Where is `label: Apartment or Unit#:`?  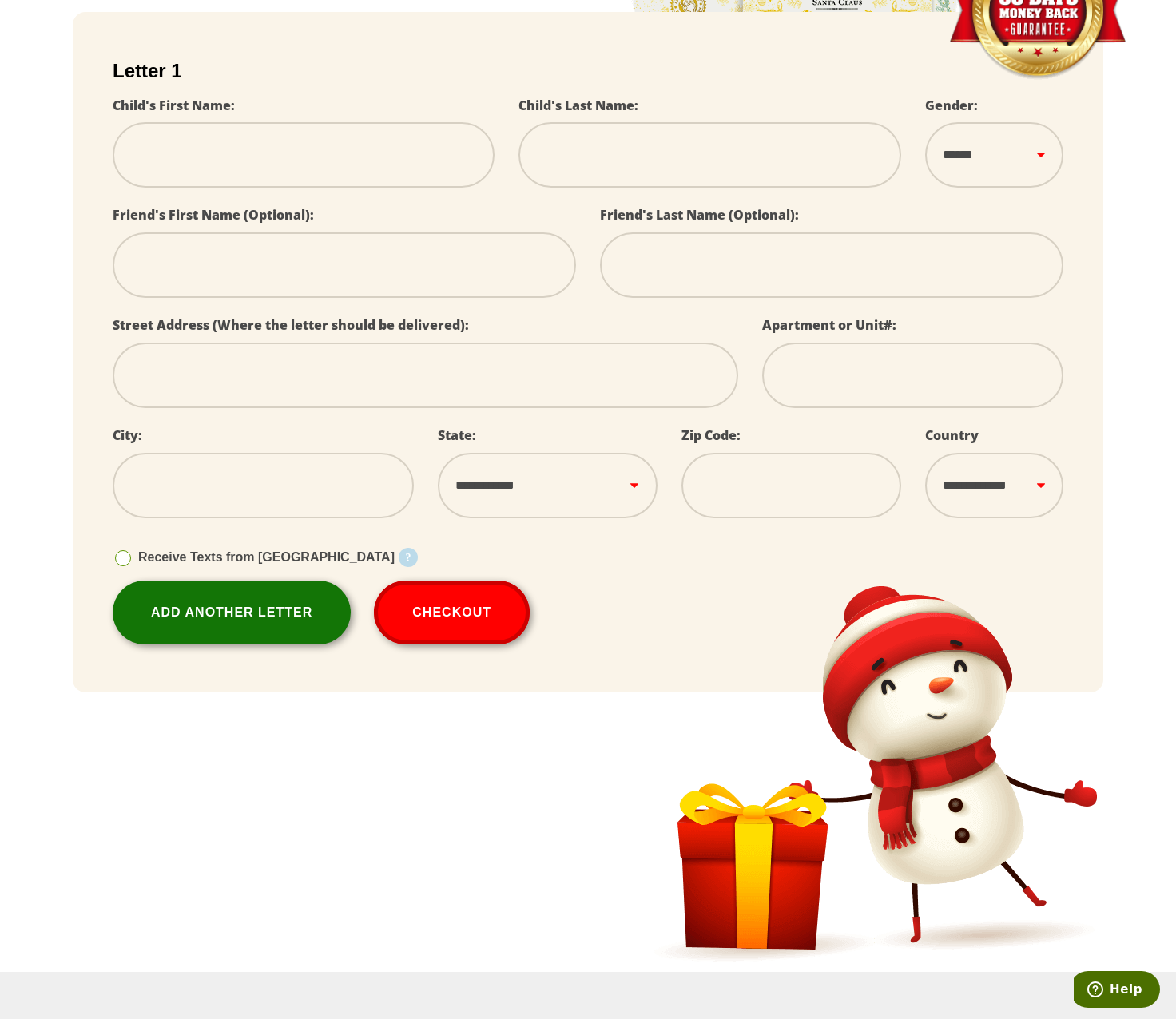
label: Apartment or Unit#: is located at coordinates (830, 325).